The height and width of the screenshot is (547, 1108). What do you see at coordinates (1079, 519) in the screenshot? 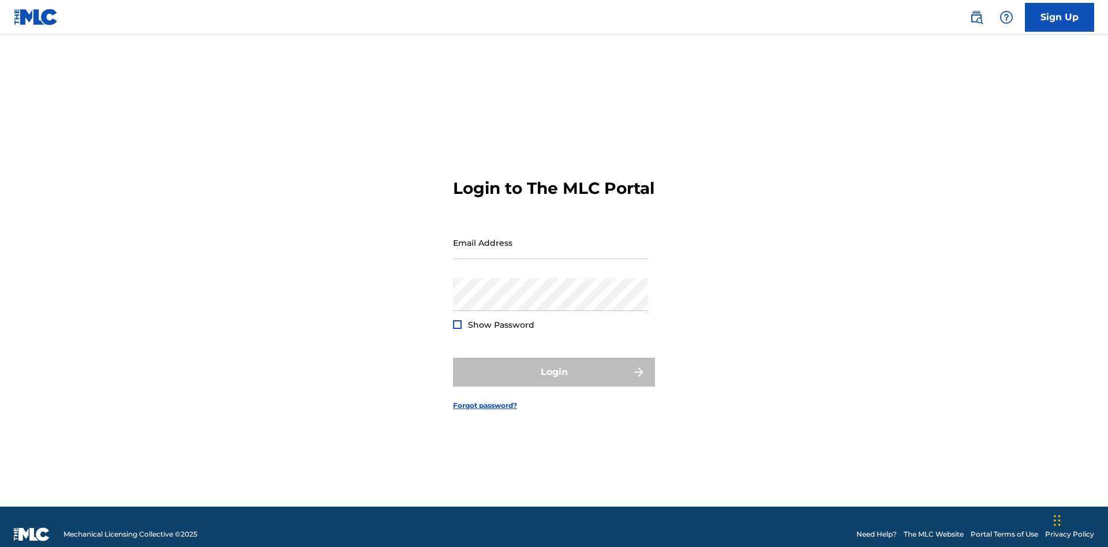
I see `div: Chat Widget` at bounding box center [1079, 519].